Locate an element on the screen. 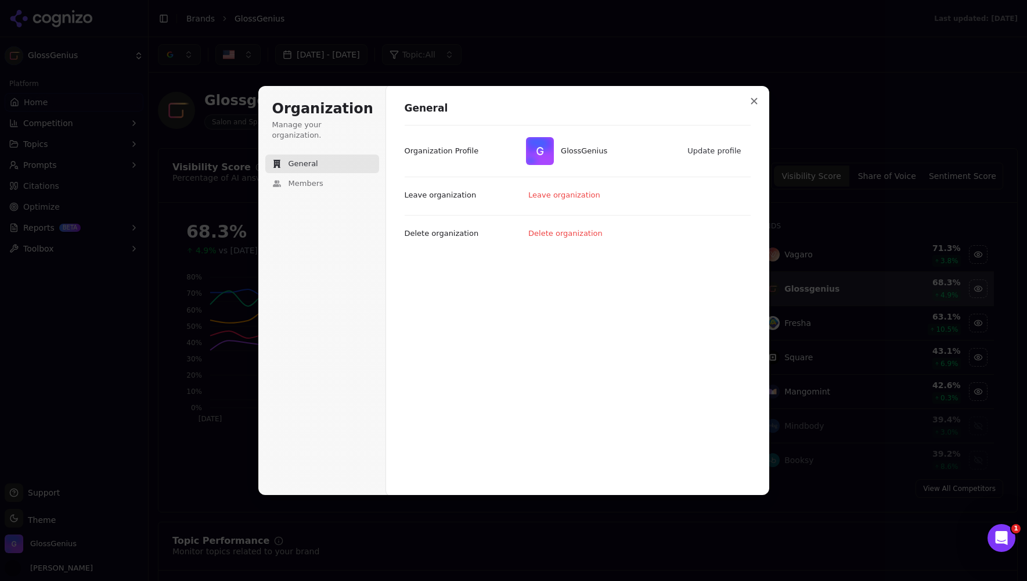  p: Delete organization is located at coordinates (442, 233).